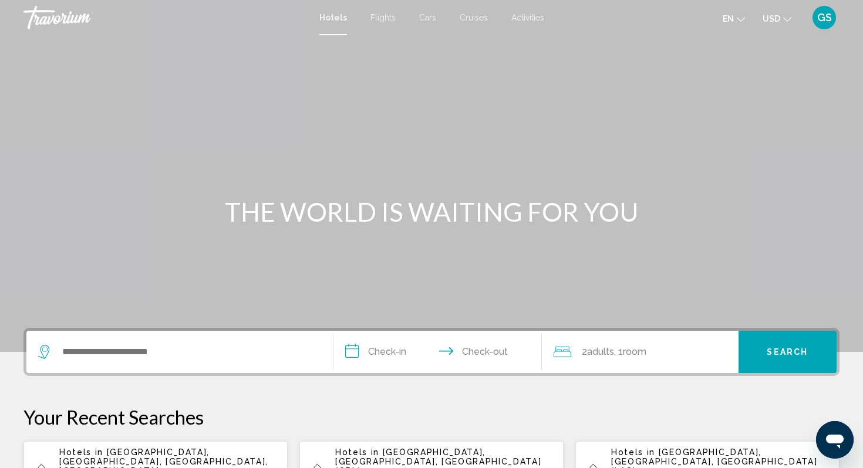  Describe the element at coordinates (824, 18) in the screenshot. I see `span: GS` at that location.